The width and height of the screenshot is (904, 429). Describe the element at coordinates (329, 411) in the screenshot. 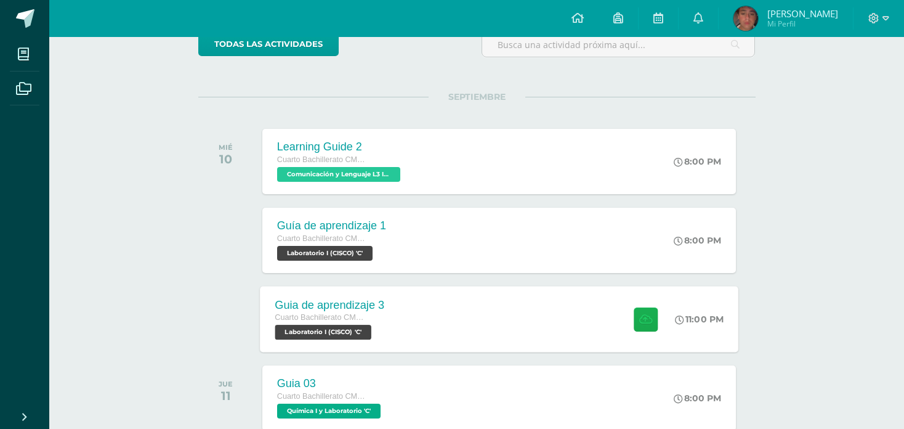

I see `span: Química I y Laboratorio 'C'` at that location.